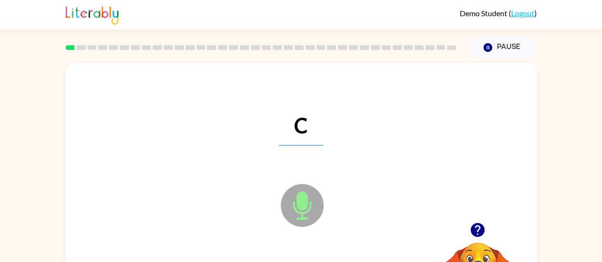 The height and width of the screenshot is (262, 602). What do you see at coordinates (523, 13) in the screenshot?
I see `a: Logout` at bounding box center [523, 13].